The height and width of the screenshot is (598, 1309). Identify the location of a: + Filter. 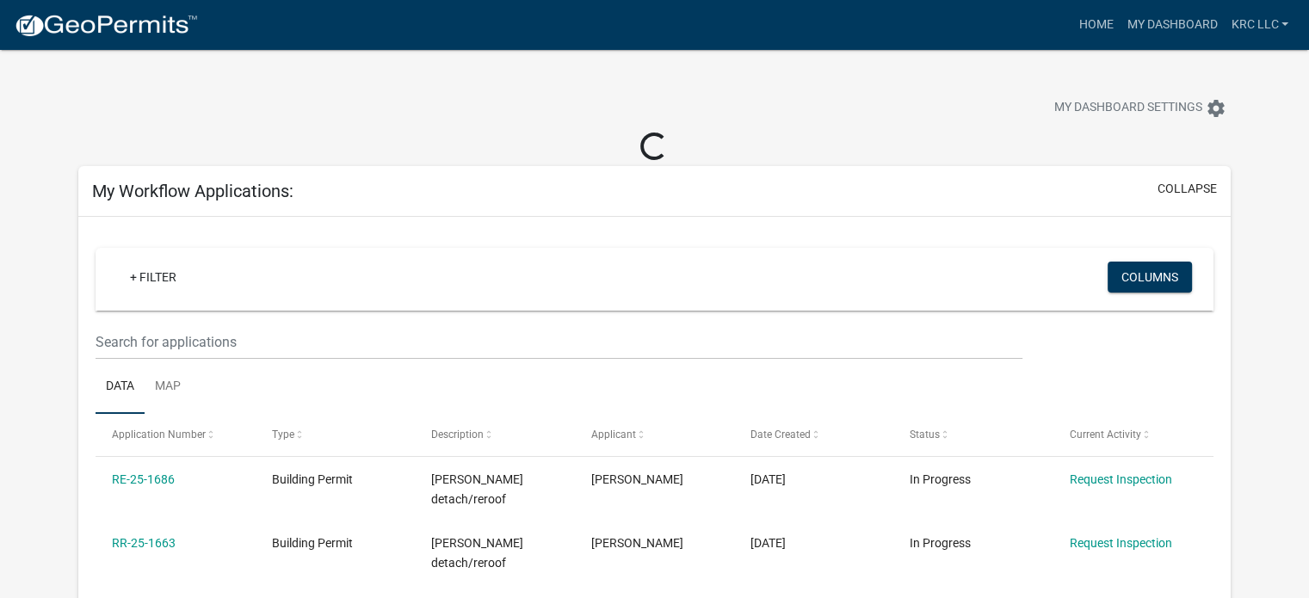
(153, 277).